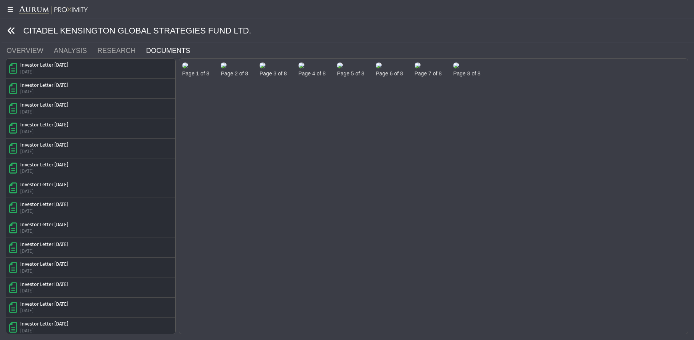 The height and width of the screenshot is (340, 694). What do you see at coordinates (53, 10) in the screenshot?
I see `img: Aurum-Proximity%20white.svg` at bounding box center [53, 10].